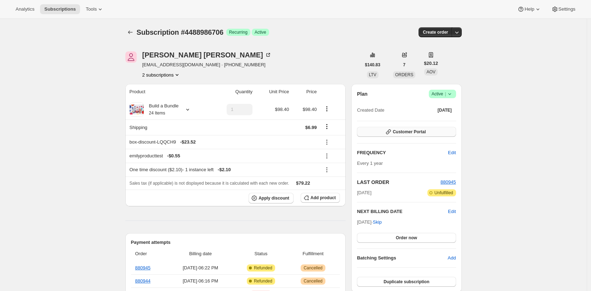 The width and height of the screenshot is (591, 291). What do you see at coordinates (261, 253) in the screenshot?
I see `span: Status` at bounding box center [261, 253].